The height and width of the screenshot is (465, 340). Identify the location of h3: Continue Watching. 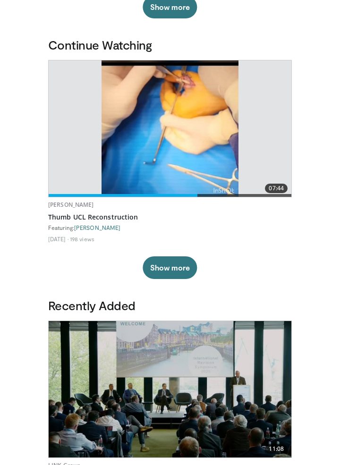
(170, 45).